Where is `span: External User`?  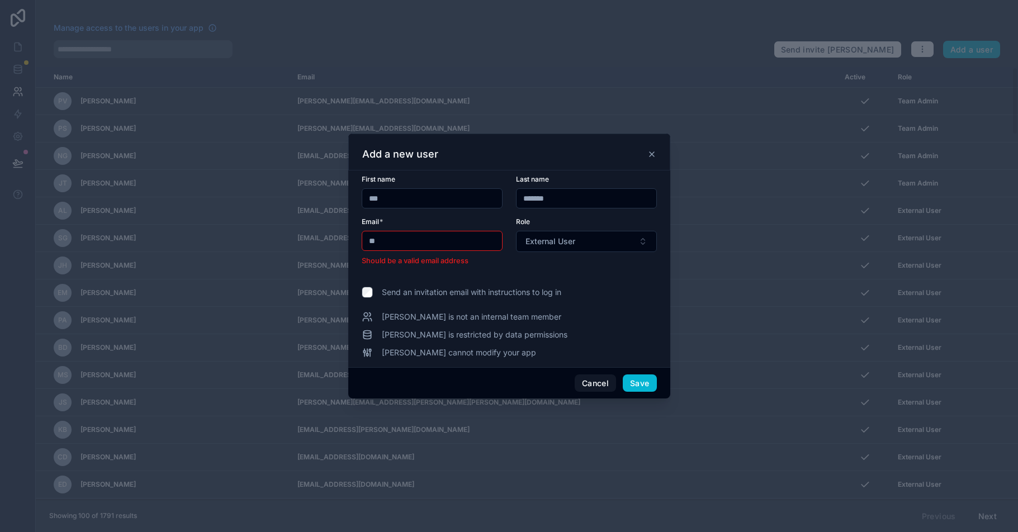
span: External User is located at coordinates (550, 242).